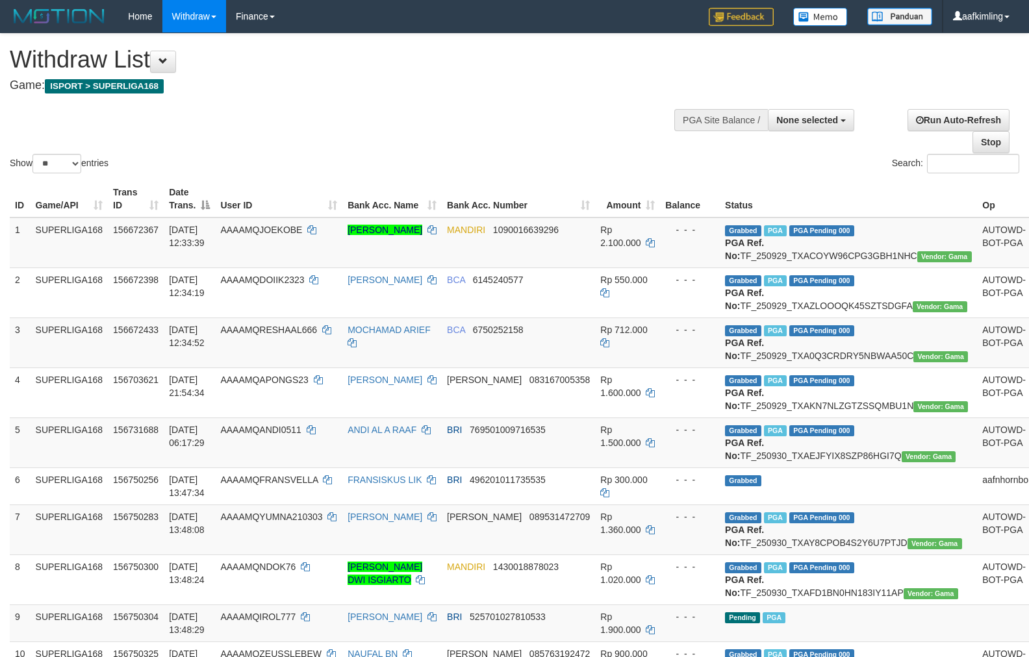 Image resolution: width=1029 pixels, height=657 pixels. What do you see at coordinates (20, 342) in the screenshot?
I see `td: 3` at bounding box center [20, 342].